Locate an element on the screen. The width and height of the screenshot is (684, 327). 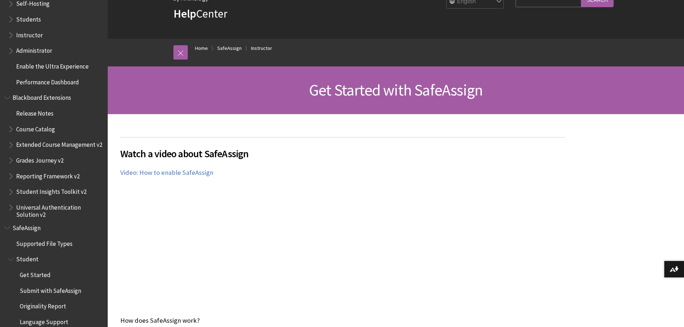
a: SafeAssign is located at coordinates (229, 48).